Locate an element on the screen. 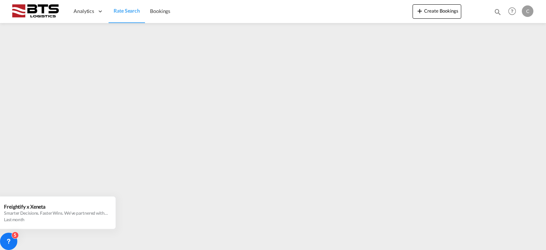 The width and height of the screenshot is (546, 250). span: Analytics is located at coordinates (84, 11).